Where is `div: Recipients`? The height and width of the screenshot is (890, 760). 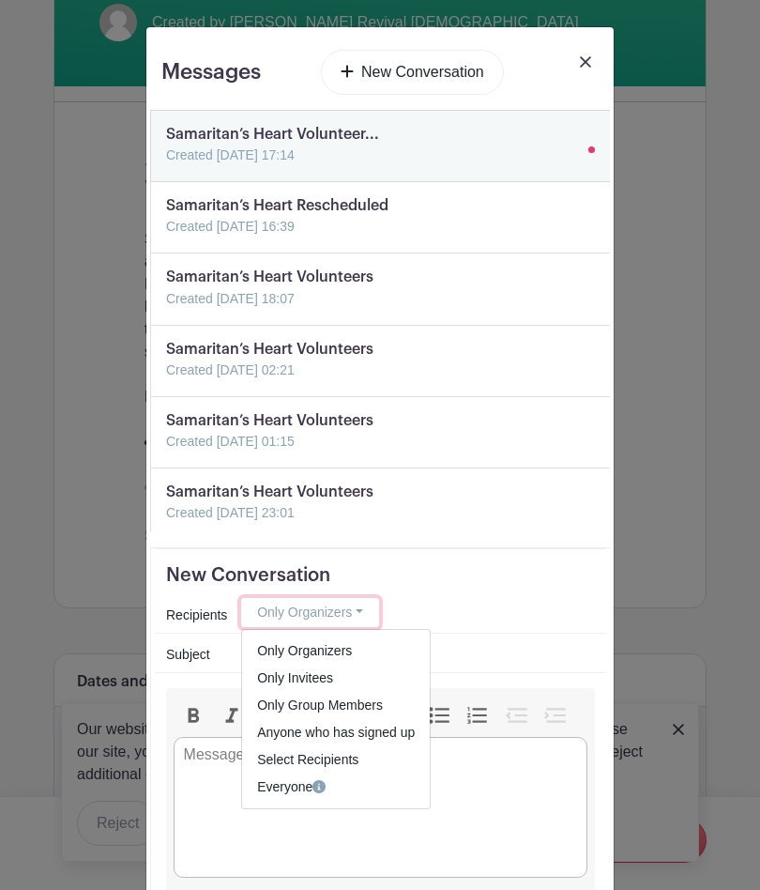
div: Recipients is located at coordinates (192, 615).